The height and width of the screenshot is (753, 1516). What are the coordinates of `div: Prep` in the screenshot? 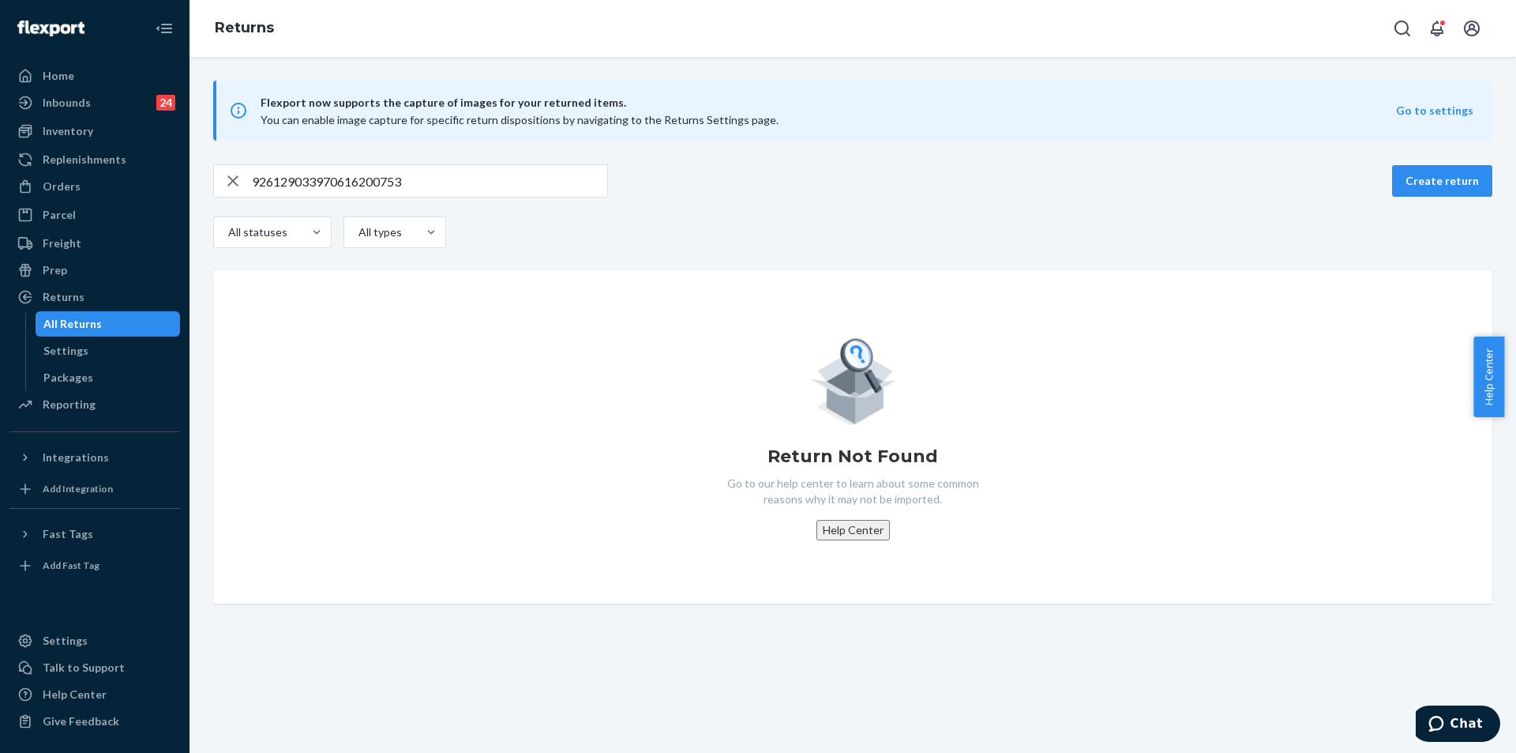 It's located at (54, 270).